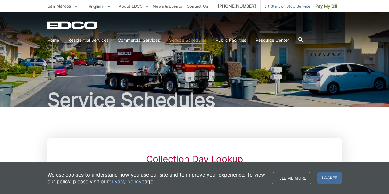  What do you see at coordinates (156, 178) in the screenshot?
I see `p: We use cookies to understand how you use our site and to improve your experience. To view our pol...` at bounding box center [156, 178].